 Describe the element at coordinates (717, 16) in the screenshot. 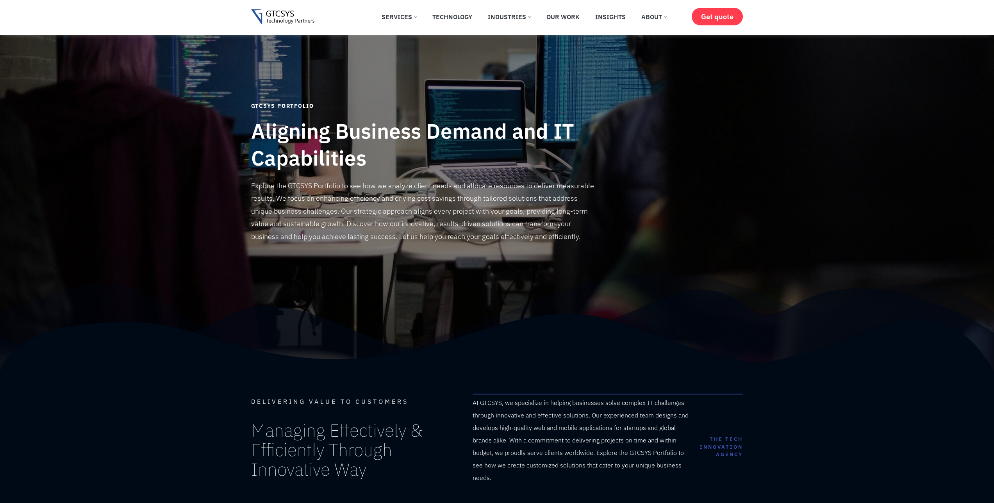

I see `span: Get quote` at that location.